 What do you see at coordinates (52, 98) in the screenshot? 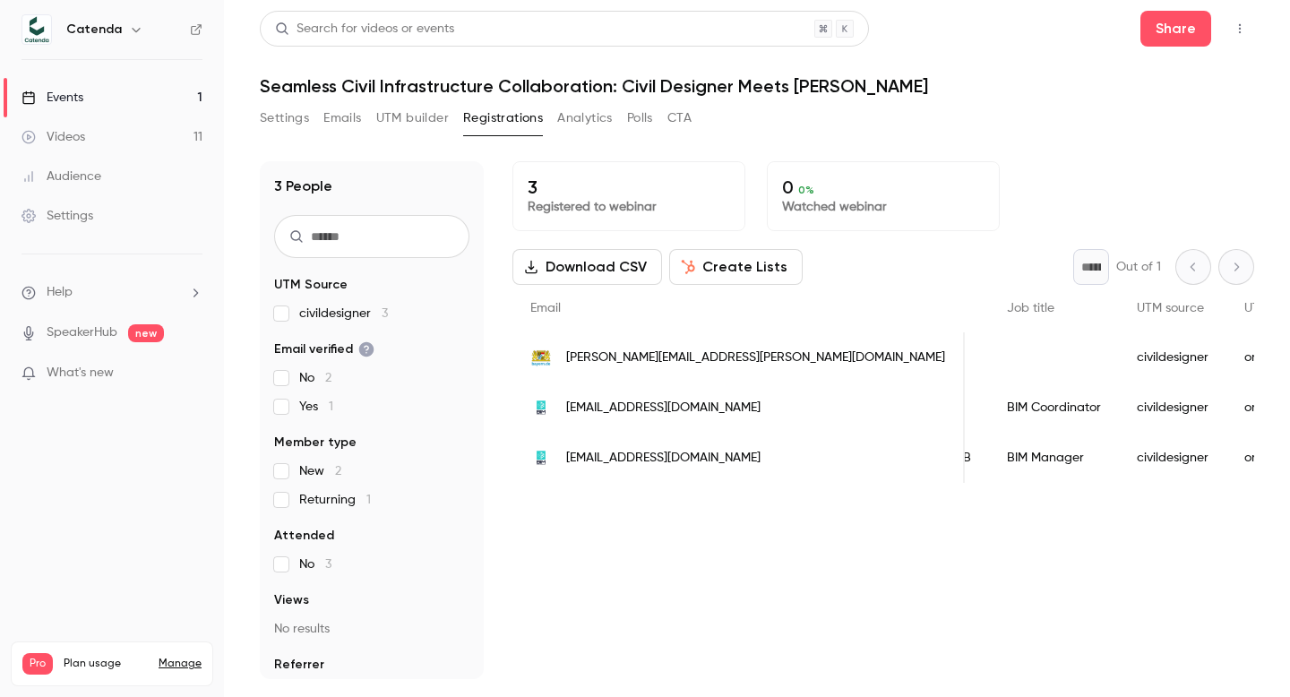
I see `div: Events` at bounding box center [52, 98].